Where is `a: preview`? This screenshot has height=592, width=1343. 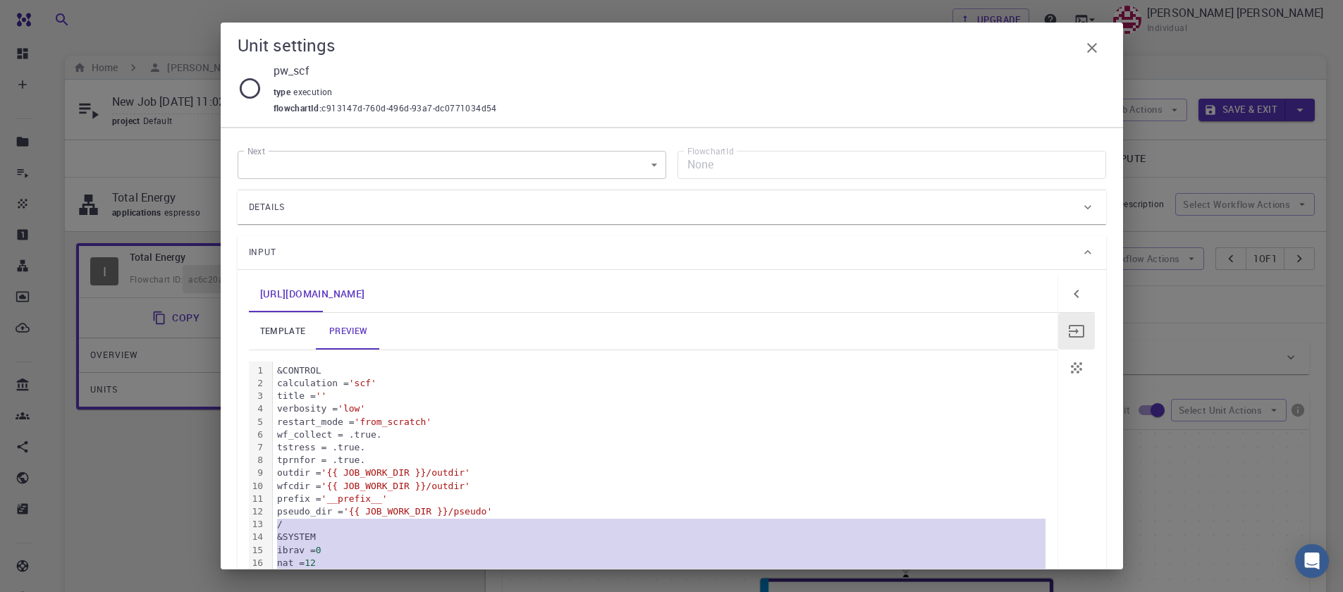 a: preview is located at coordinates (348, 331).